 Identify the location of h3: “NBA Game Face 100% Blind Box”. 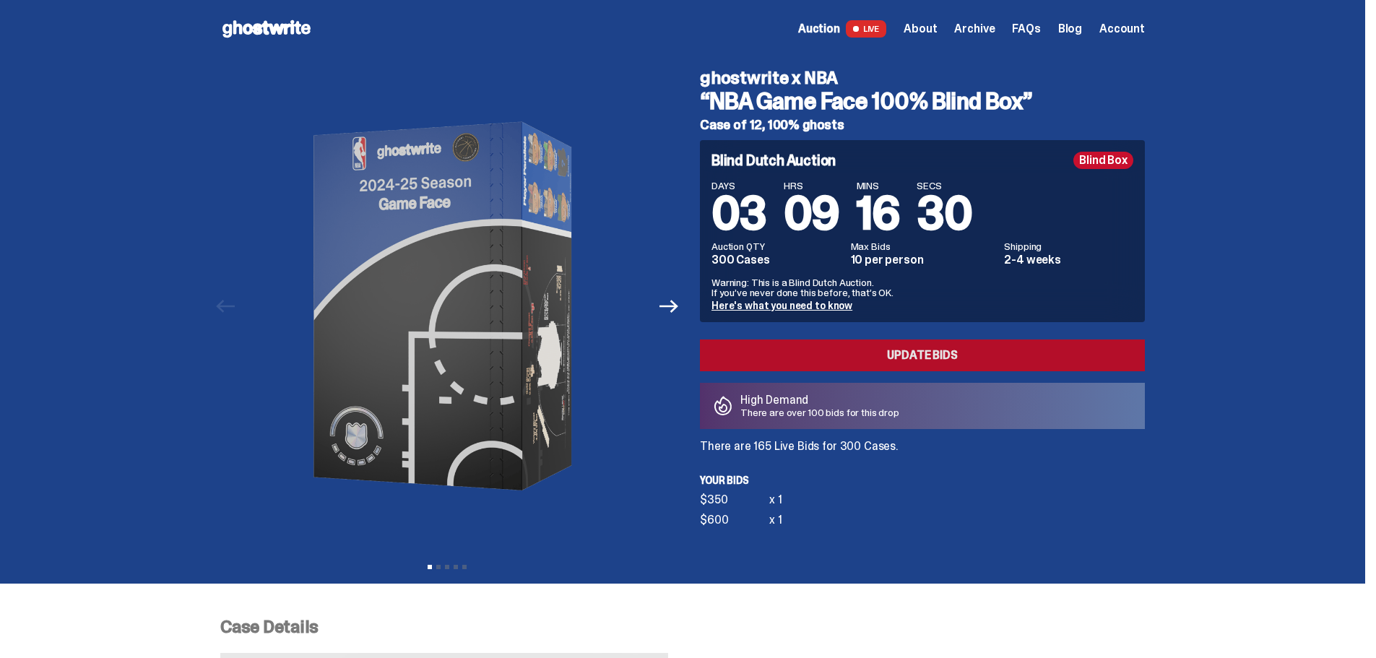
(922, 101).